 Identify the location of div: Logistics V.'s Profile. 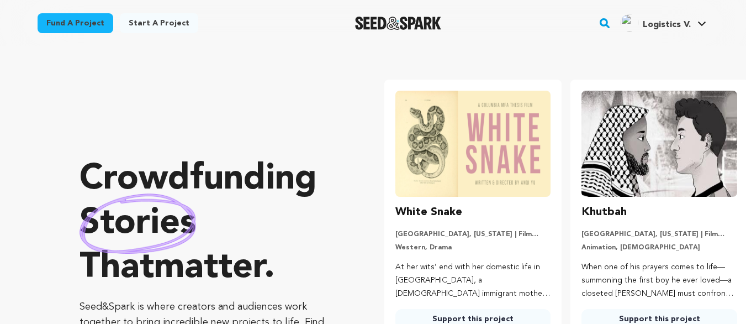
(656, 23).